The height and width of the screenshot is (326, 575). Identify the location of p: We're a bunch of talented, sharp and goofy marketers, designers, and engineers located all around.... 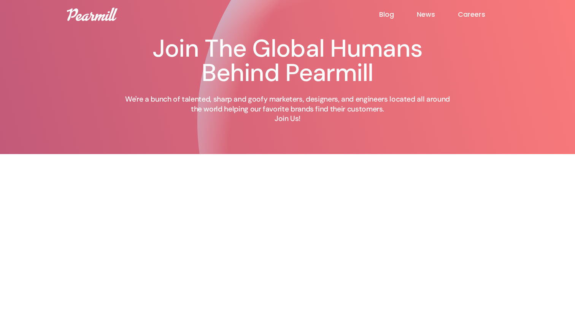
(287, 109).